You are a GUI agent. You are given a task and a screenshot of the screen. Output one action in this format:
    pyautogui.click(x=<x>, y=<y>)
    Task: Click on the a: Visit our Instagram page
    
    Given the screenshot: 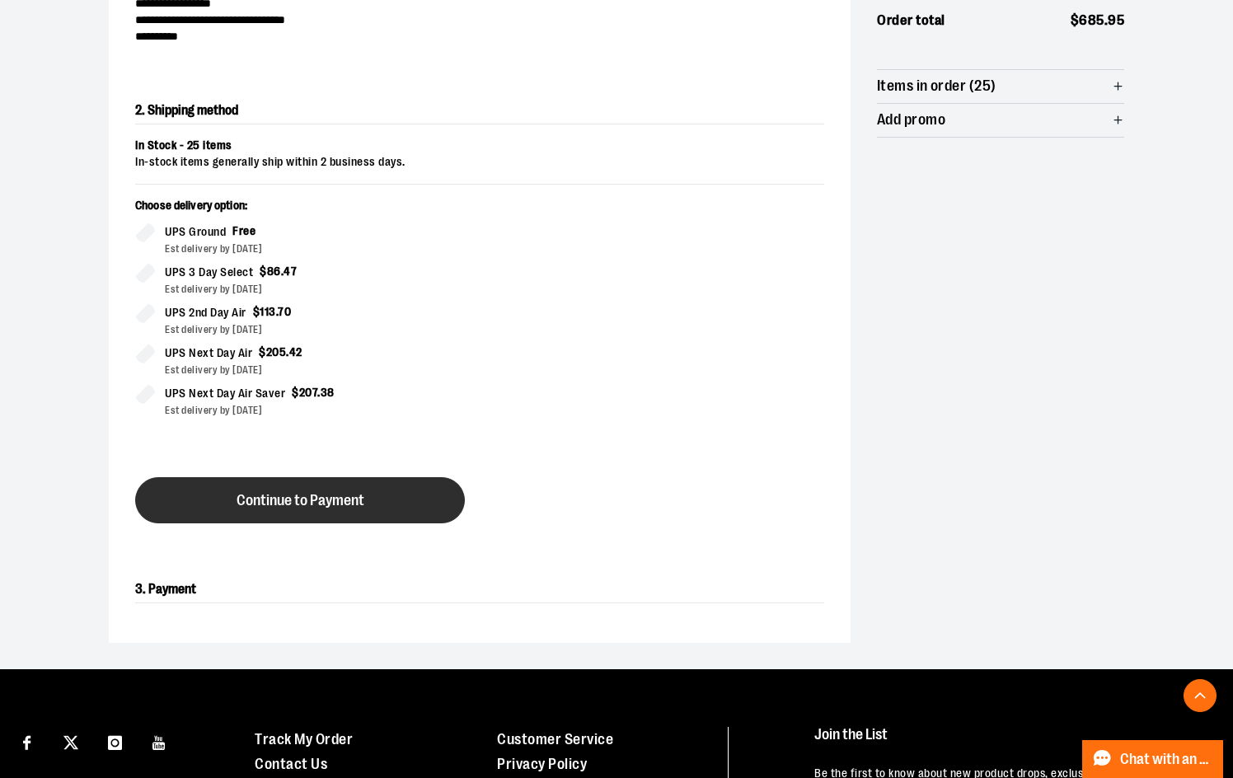 What is the action you would take?
    pyautogui.click(x=115, y=741)
    